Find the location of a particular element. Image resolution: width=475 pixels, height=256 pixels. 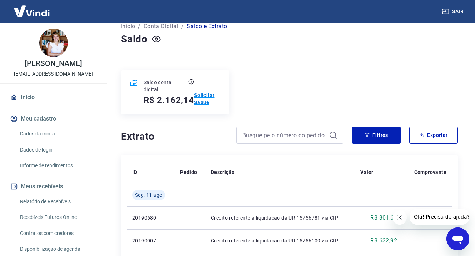

h4: Extrato is located at coordinates (174, 137).